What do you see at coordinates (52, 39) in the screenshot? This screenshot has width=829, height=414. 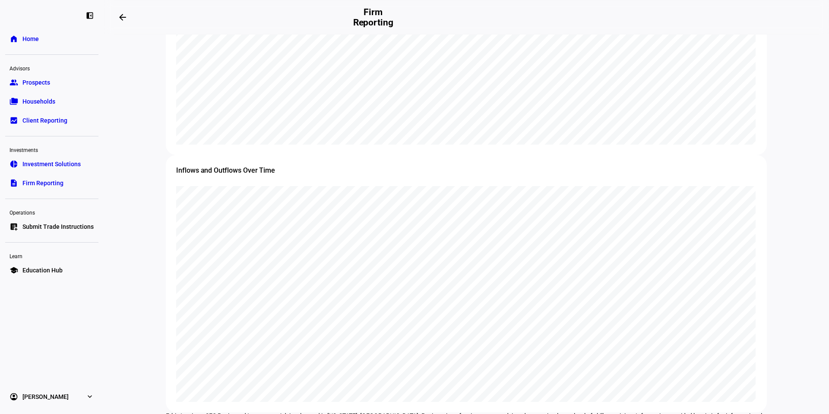 I see `a: homeHome` at bounding box center [52, 39].